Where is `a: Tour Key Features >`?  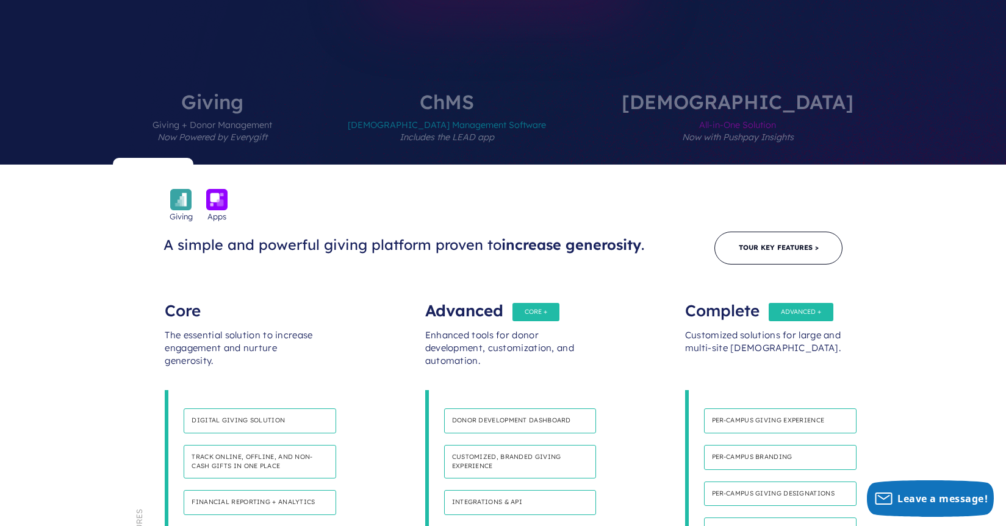
a: Tour Key Features > is located at coordinates (778, 248).